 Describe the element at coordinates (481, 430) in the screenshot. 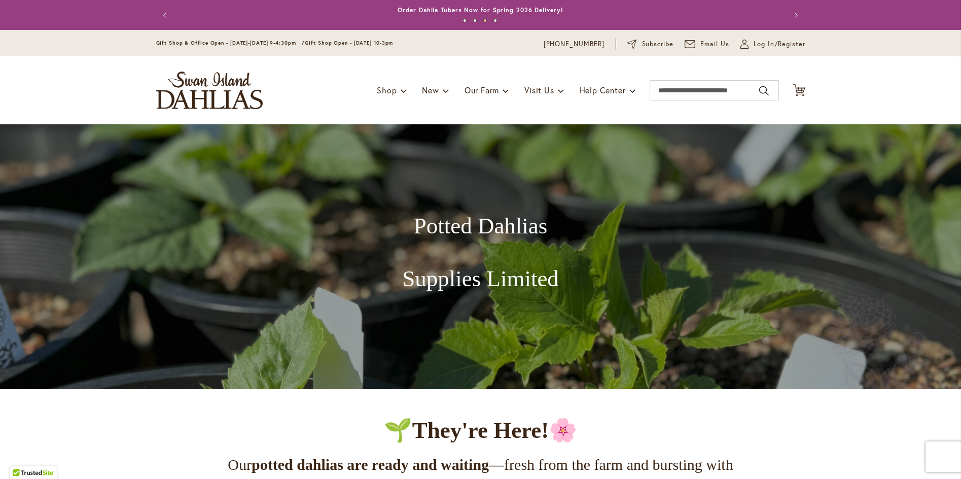

I see `strong: They're Here!` at that location.